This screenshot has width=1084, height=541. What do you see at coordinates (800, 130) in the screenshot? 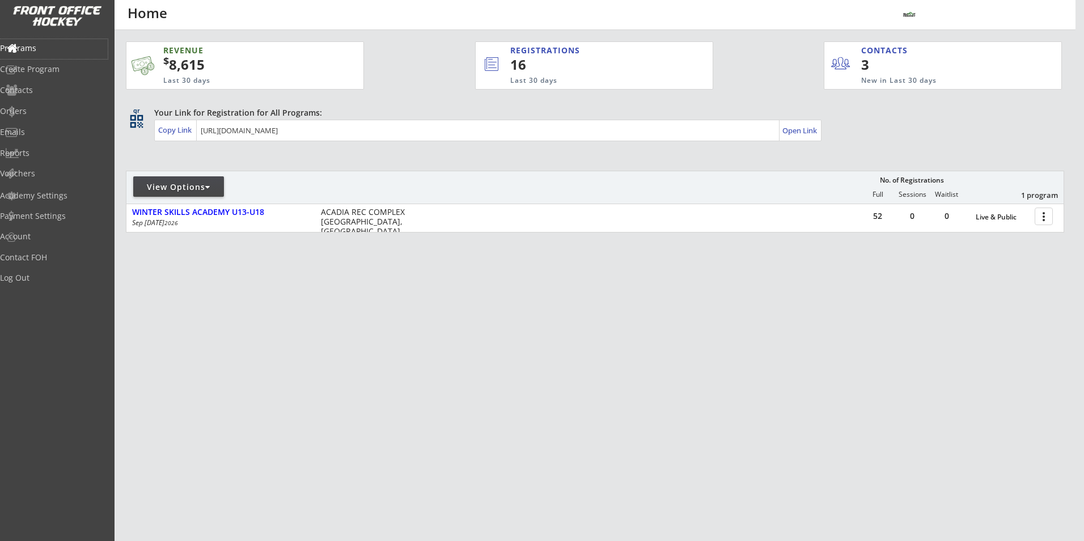
I see `div: Open Link` at bounding box center [800, 130].